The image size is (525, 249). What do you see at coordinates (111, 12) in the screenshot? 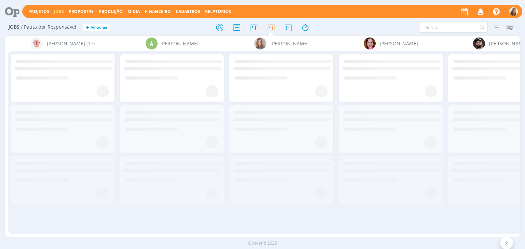
I see `button: Produção` at bounding box center [111, 12].